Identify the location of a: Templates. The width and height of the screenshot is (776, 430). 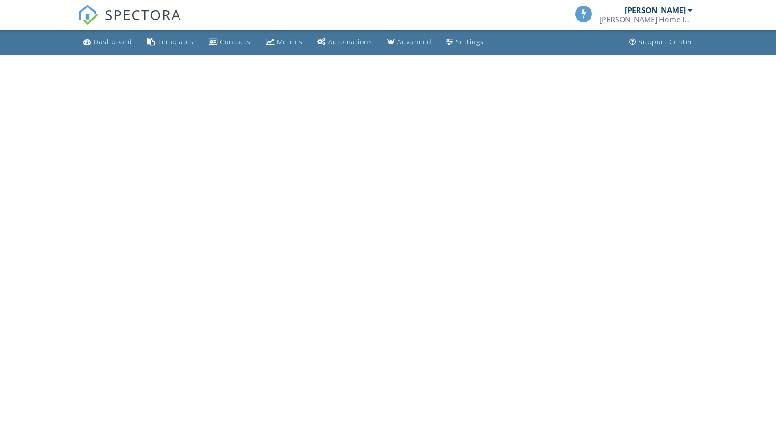
(170, 42).